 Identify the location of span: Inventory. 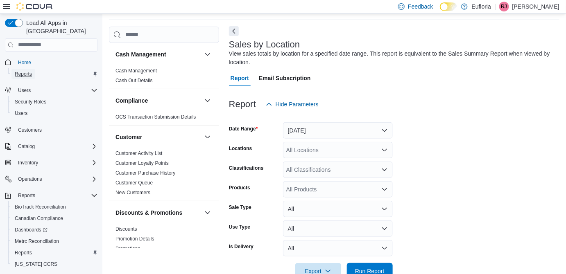
(28, 163).